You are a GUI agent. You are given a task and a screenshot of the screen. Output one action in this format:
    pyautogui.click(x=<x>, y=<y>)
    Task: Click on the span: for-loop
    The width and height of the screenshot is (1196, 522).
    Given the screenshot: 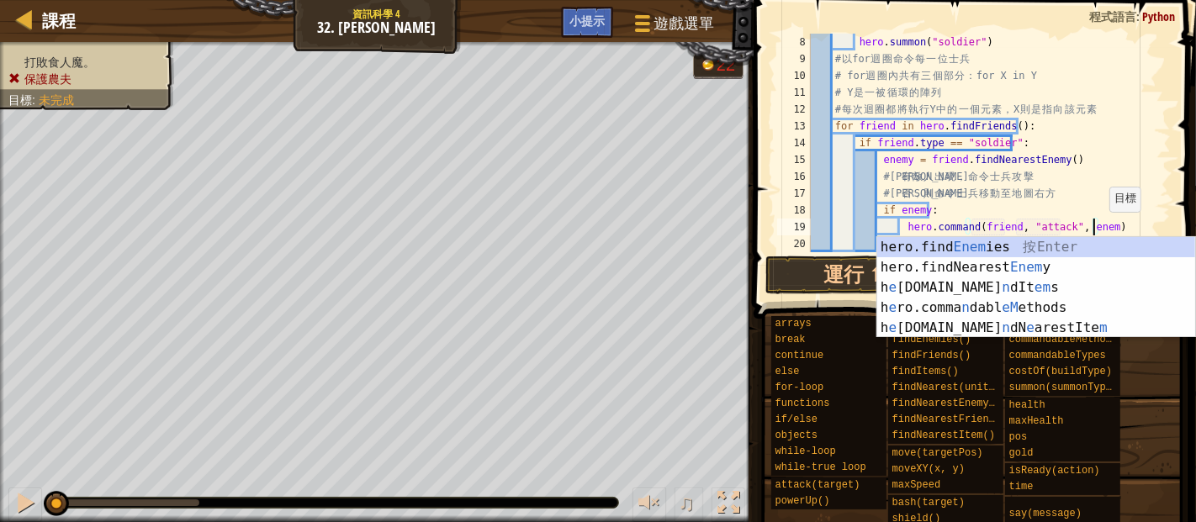 What is the action you would take?
    pyautogui.click(x=800, y=388)
    